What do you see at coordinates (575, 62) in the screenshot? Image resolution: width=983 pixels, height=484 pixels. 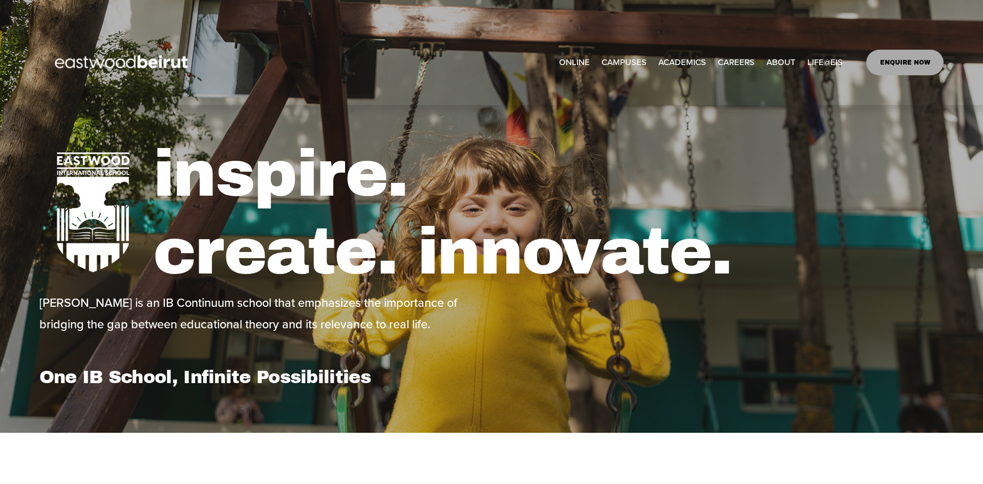 I see `a: ONLINE` at bounding box center [575, 62].